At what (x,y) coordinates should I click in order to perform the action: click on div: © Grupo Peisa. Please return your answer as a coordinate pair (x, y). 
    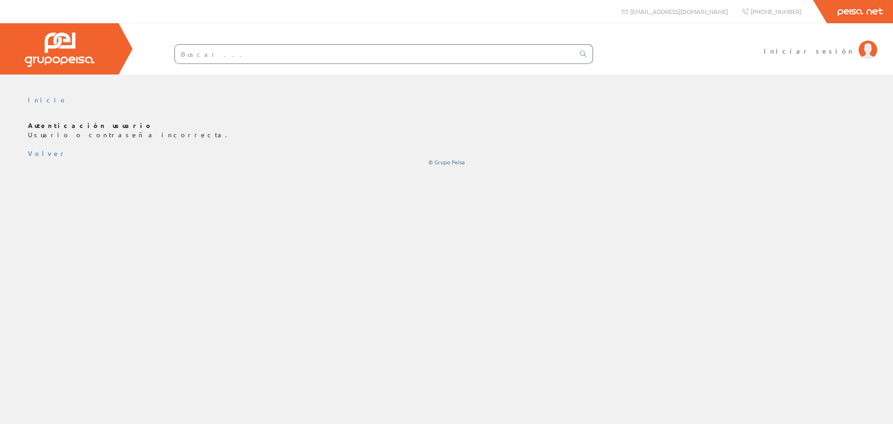
    Looking at the image, I should click on (446, 162).